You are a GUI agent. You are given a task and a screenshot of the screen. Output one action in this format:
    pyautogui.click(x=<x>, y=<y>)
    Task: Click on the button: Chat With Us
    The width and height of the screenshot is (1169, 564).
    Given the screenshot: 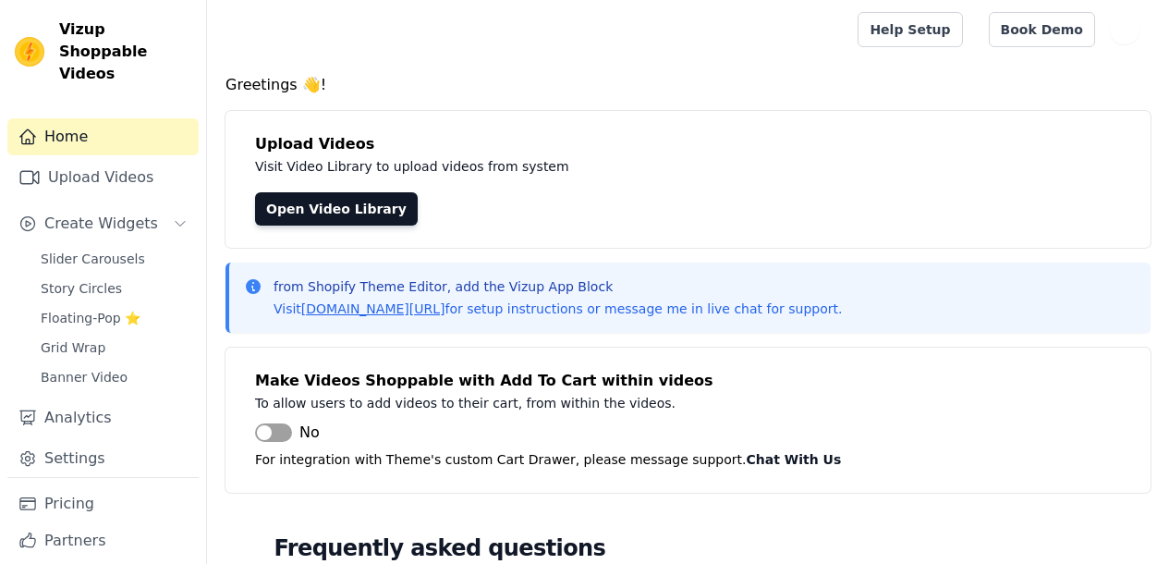 What is the action you would take?
    pyautogui.click(x=794, y=459)
    